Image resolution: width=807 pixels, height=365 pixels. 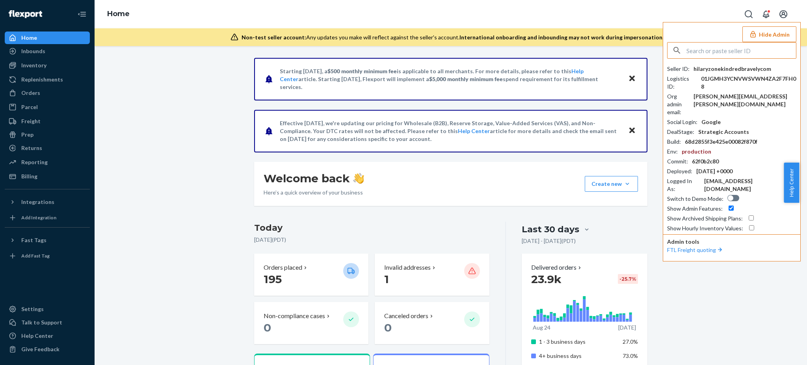 What do you see at coordinates (47, 51) in the screenshot?
I see `a: Inbounds` at bounding box center [47, 51].